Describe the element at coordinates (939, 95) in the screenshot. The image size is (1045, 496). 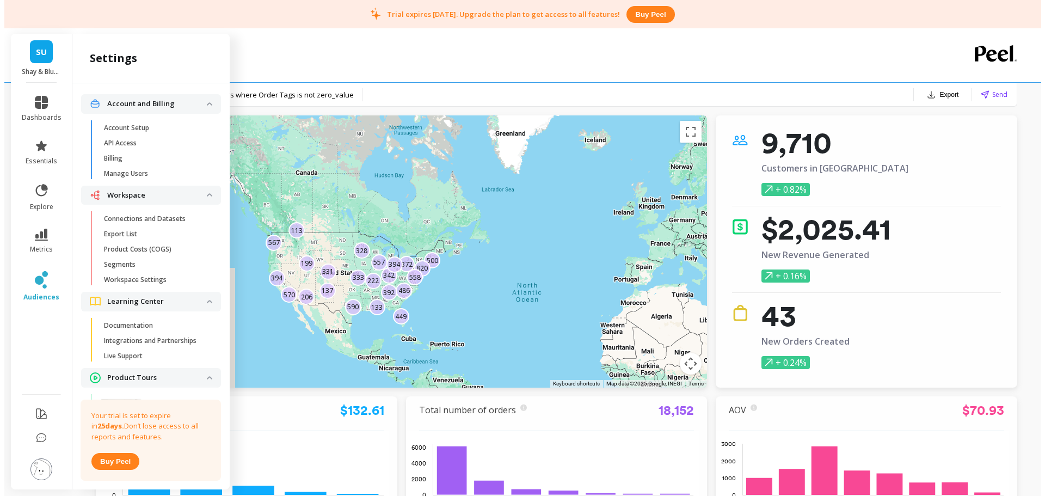
I see `button: Export` at that location.